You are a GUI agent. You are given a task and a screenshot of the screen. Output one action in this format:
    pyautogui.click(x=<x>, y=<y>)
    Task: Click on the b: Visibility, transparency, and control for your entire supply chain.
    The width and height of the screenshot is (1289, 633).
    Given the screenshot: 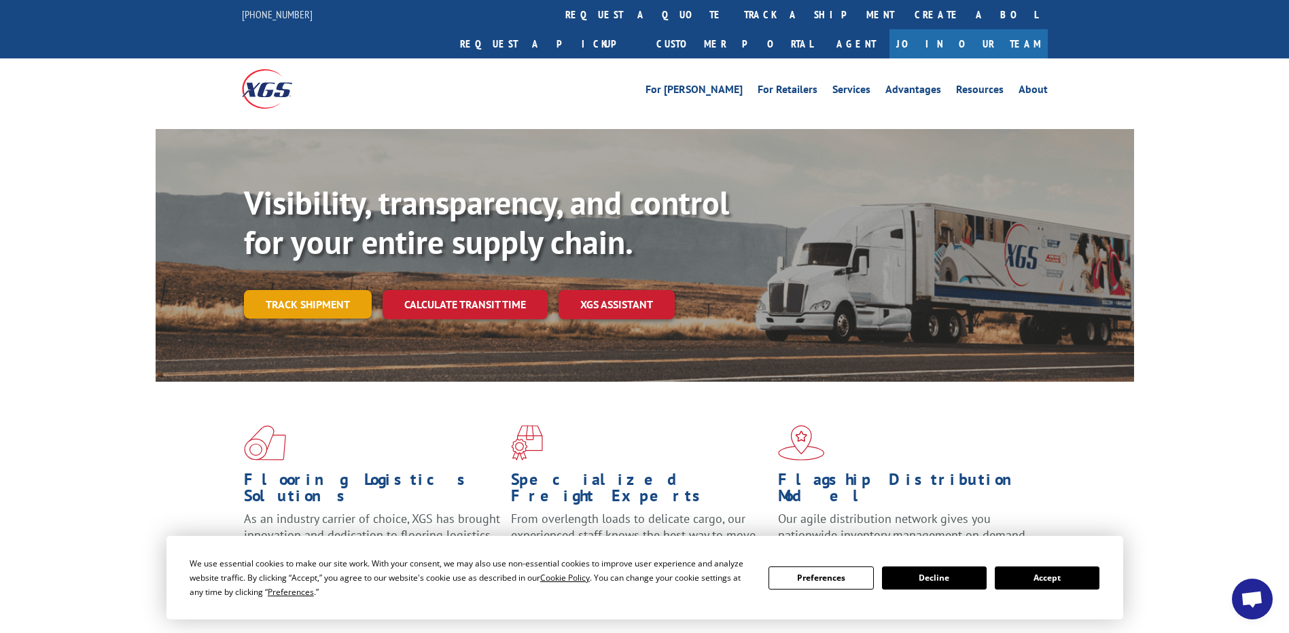 What is the action you would take?
    pyautogui.click(x=487, y=222)
    